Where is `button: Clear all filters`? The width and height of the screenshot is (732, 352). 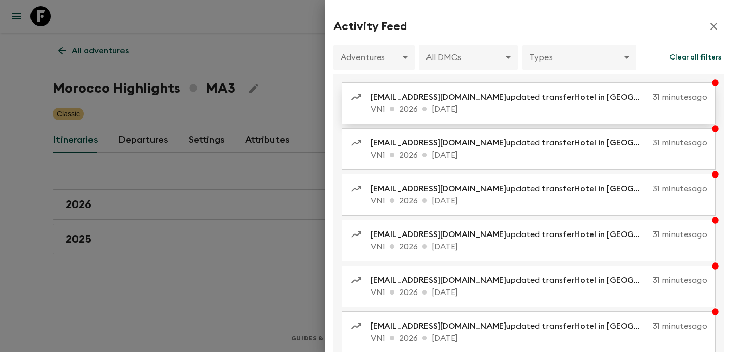
button: Clear all filters is located at coordinates (696, 57).